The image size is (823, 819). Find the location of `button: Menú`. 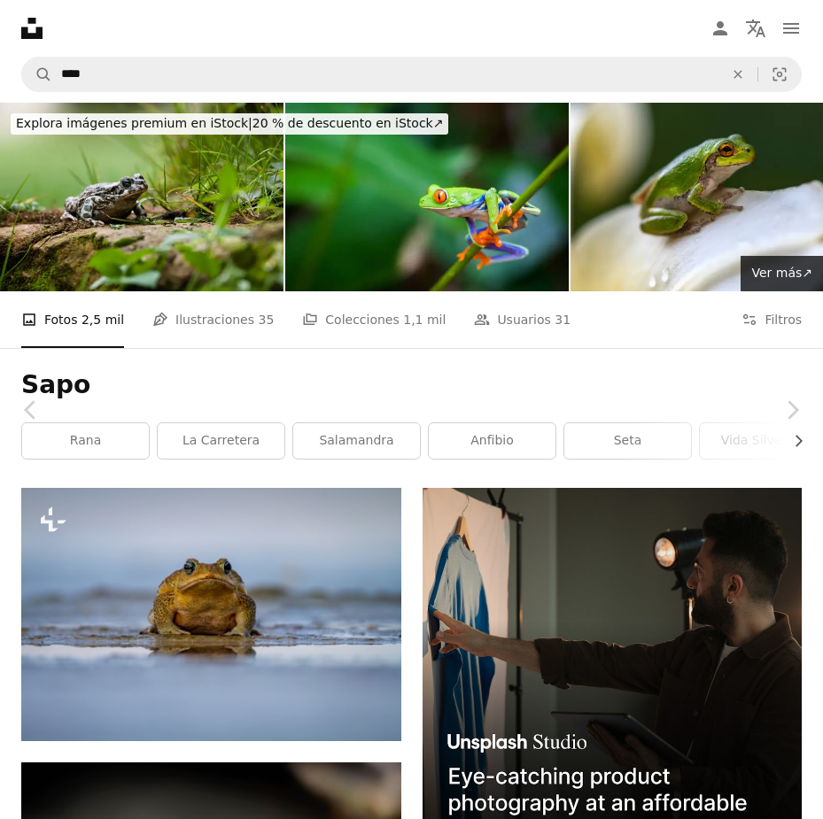

button: Menú is located at coordinates (791, 28).